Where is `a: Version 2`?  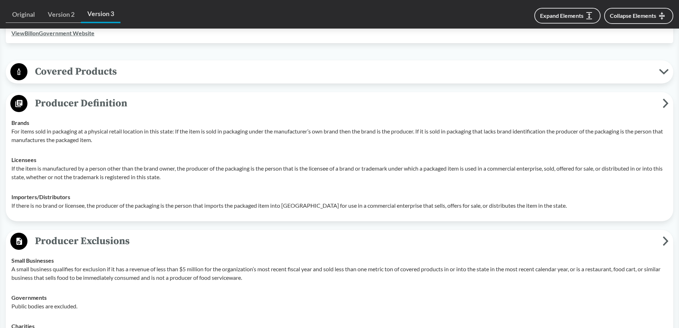 a: Version 2 is located at coordinates (61, 15).